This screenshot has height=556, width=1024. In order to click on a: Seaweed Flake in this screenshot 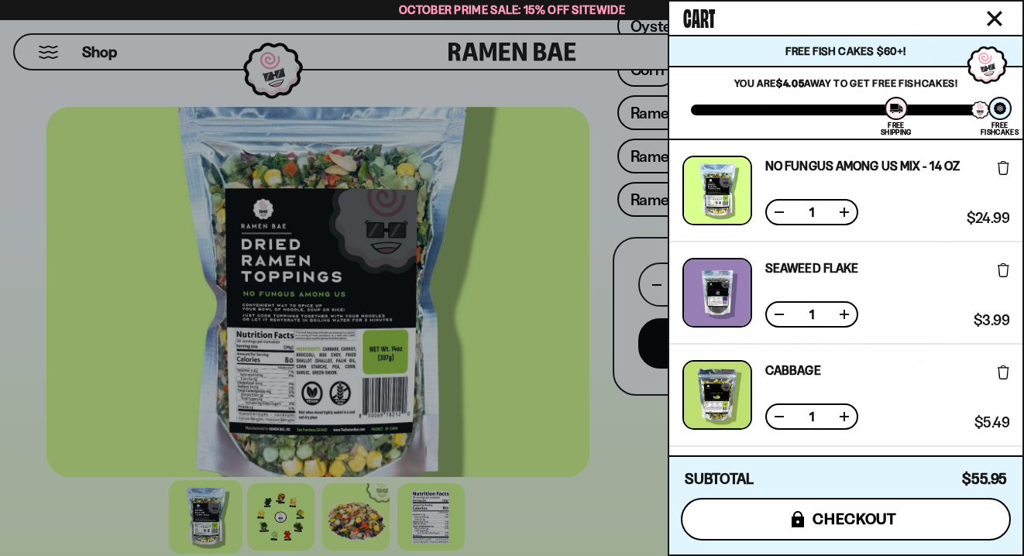, I will do `click(812, 268)`.